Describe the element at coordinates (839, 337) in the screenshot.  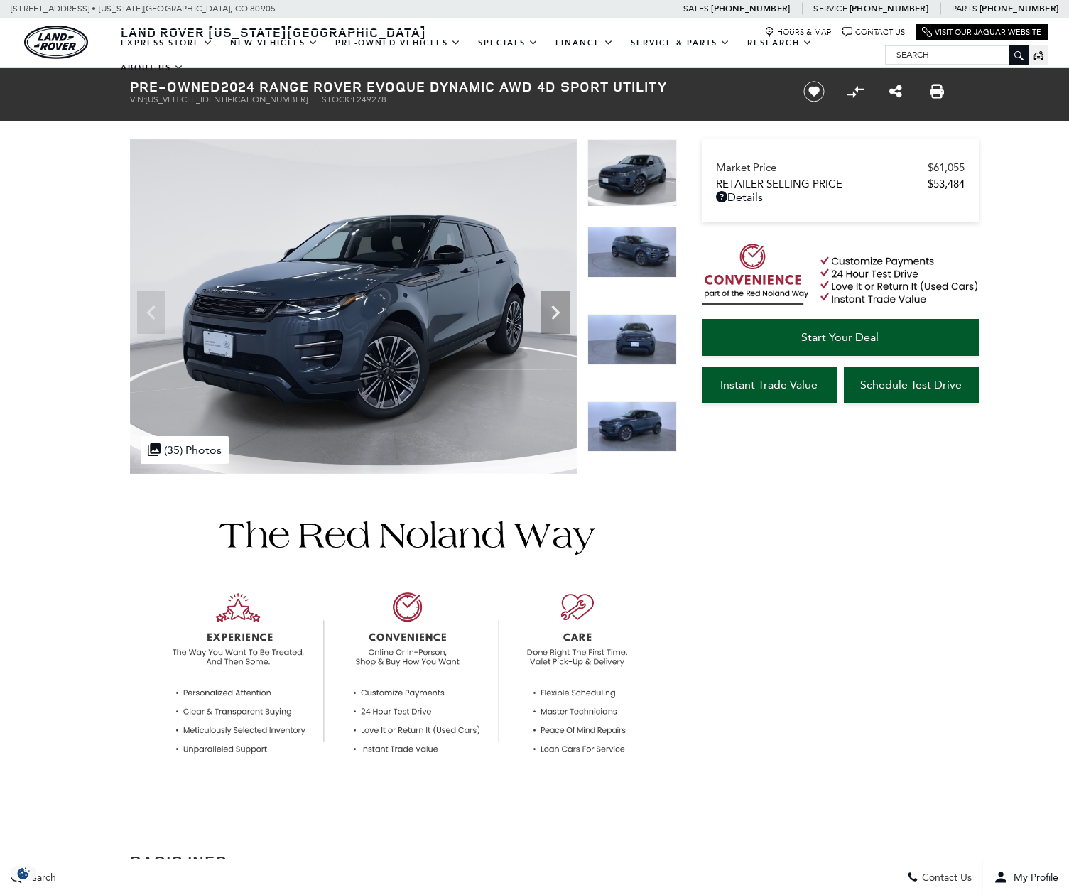
I see `span: Start Your Deal` at that location.